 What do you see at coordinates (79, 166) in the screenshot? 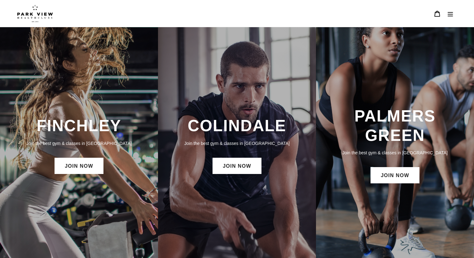
I see `a: JOIN NOW: Finchley Membership` at bounding box center [79, 166].